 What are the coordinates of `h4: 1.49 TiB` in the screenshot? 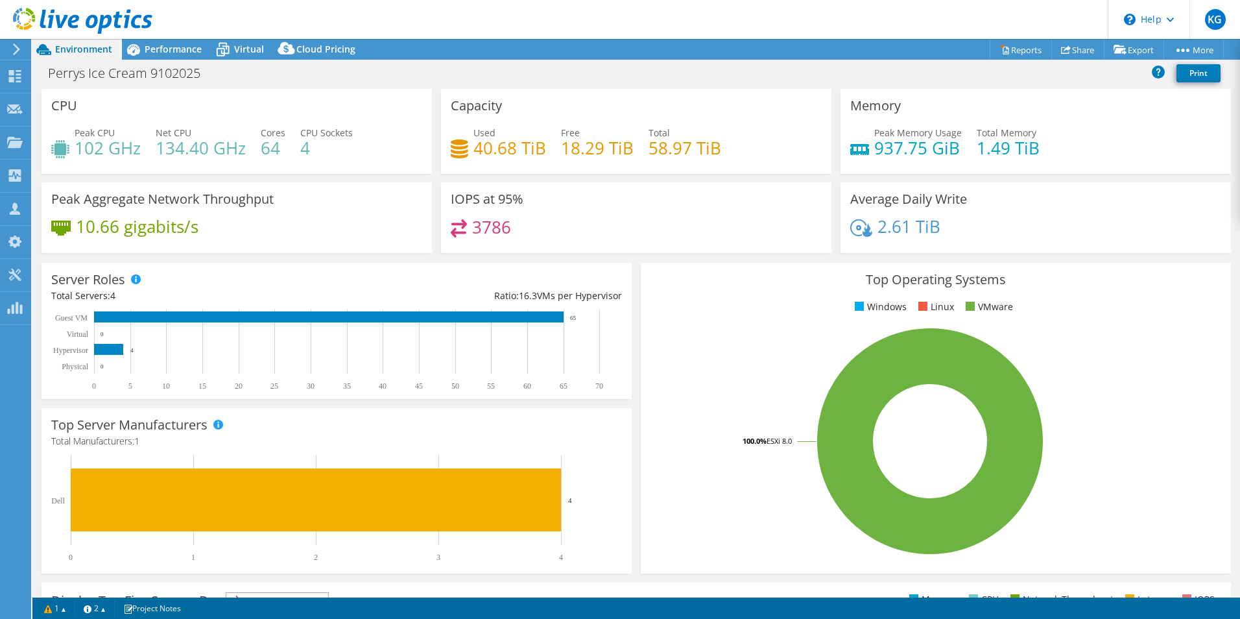 It's located at (1008, 148).